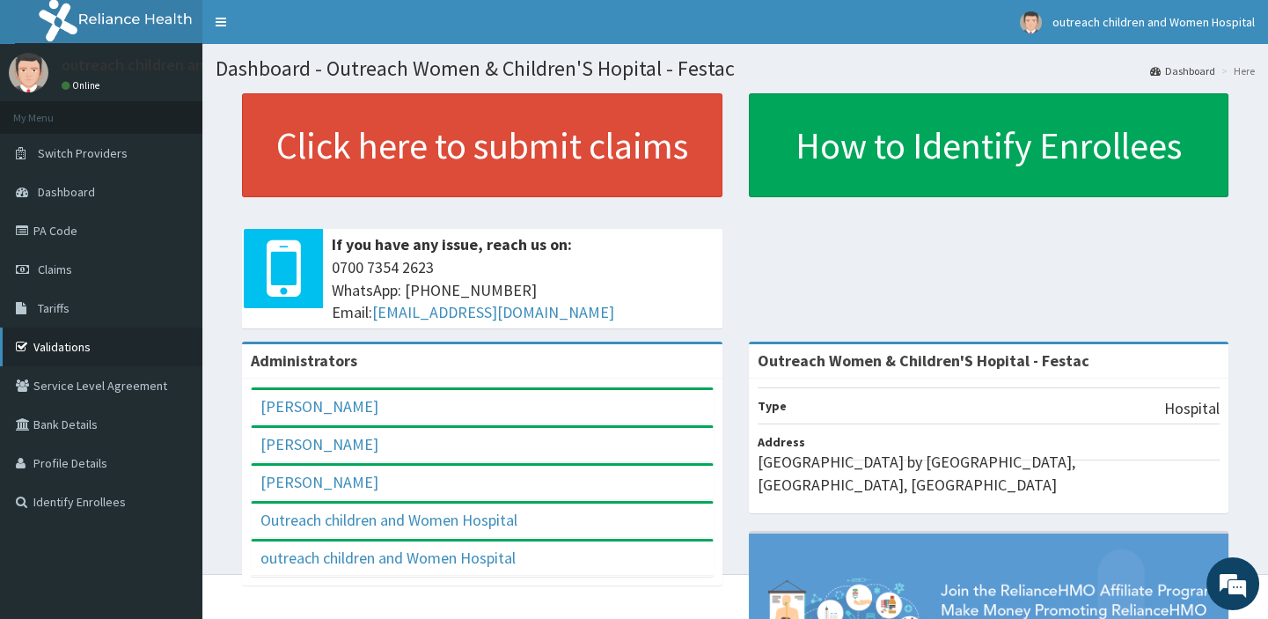 This screenshot has height=619, width=1268. I want to click on span: outreach children and Women Hospital, so click(1154, 22).